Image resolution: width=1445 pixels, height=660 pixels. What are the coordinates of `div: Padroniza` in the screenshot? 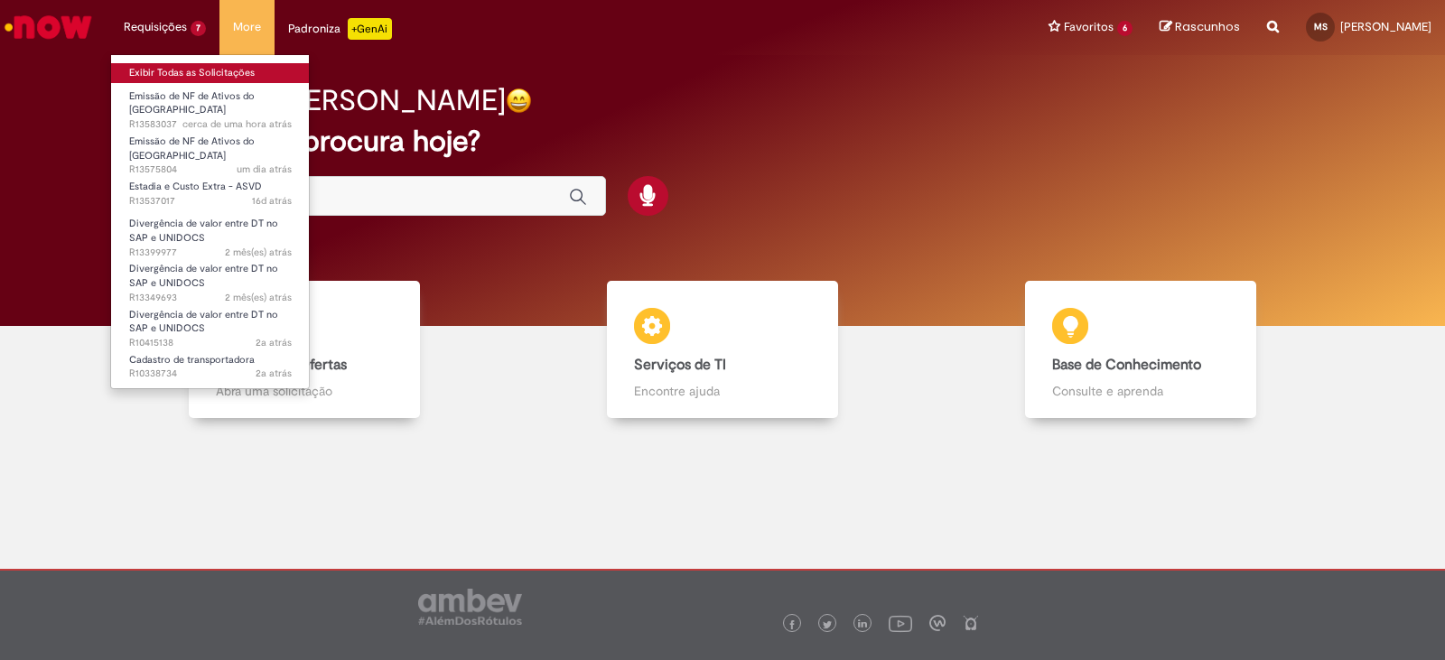 It's located at (340, 29).